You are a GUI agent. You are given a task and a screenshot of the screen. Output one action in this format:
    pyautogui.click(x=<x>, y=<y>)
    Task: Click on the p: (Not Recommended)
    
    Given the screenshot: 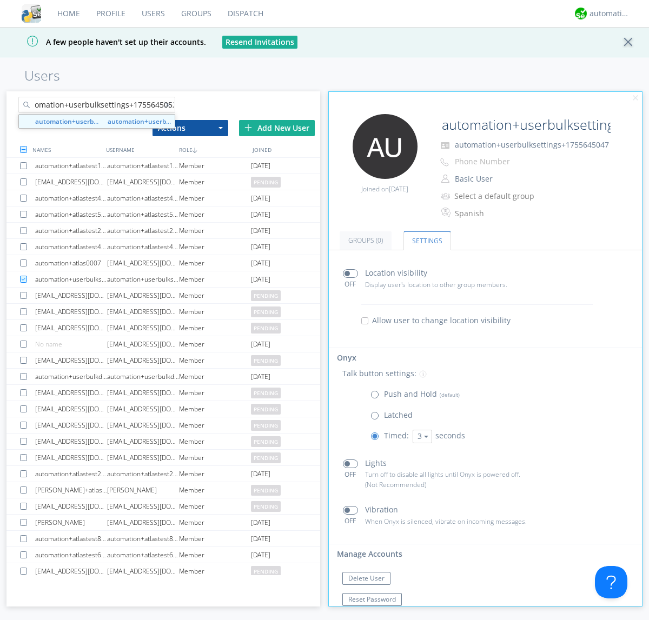 What is the action you would take?
    pyautogui.click(x=455, y=485)
    